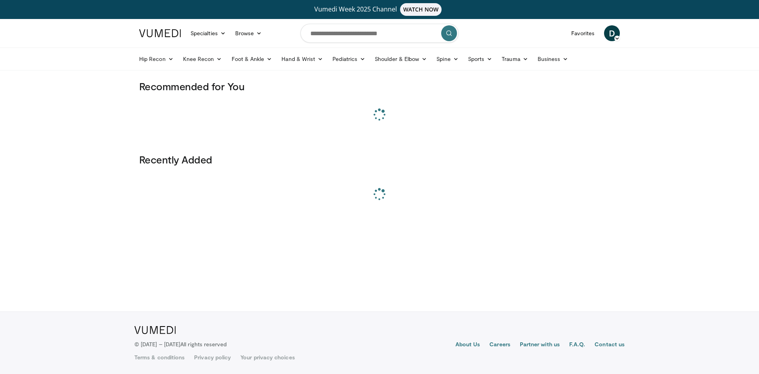  I want to click on a: Trauma, so click(515, 59).